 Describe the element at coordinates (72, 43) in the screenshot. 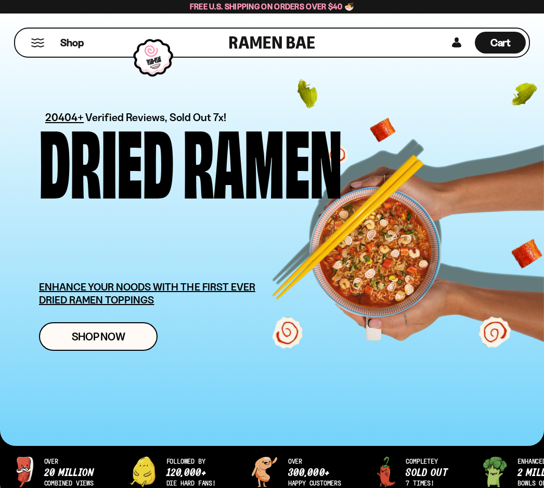

I see `span: Shop` at that location.